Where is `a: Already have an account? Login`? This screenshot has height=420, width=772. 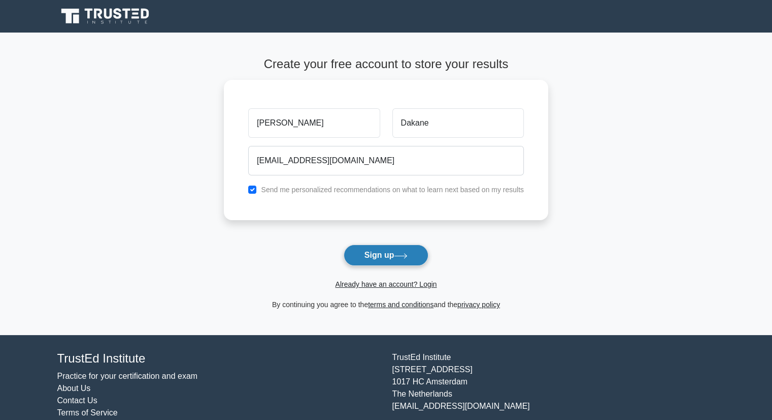 a: Already have an account? Login is located at coordinates (386, 284).